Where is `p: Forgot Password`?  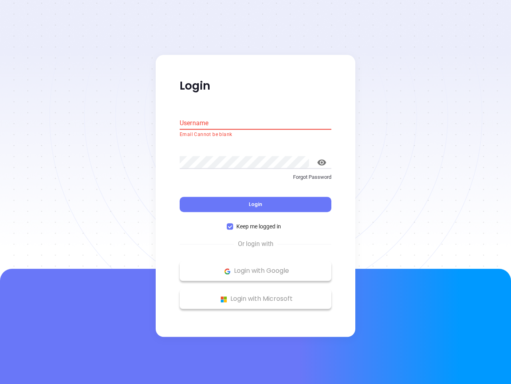 p: Forgot Password is located at coordinates (256, 177).